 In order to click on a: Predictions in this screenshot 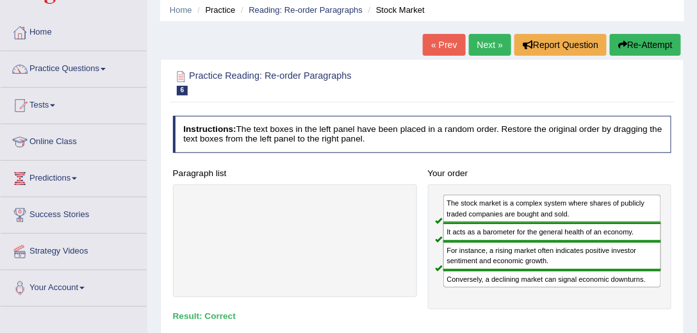, I will do `click(74, 177)`.